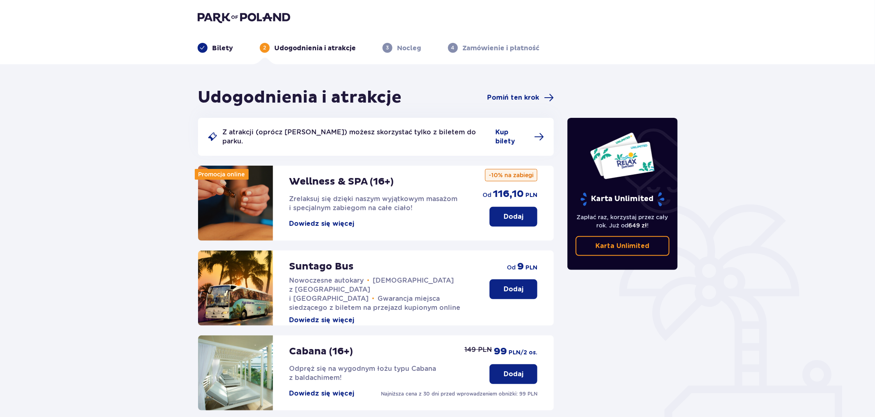  What do you see at coordinates (387, 48) in the screenshot?
I see `p: 3` at bounding box center [387, 48].